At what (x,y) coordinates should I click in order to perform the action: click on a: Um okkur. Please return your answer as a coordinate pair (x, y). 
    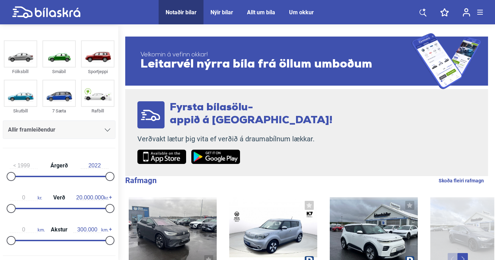
    Looking at the image, I should click on (301, 12).